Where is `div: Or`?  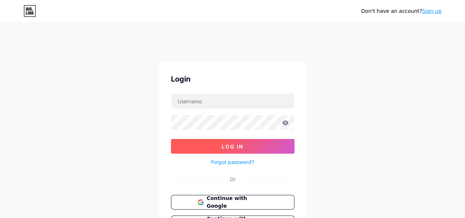 div: Or is located at coordinates (233, 179).